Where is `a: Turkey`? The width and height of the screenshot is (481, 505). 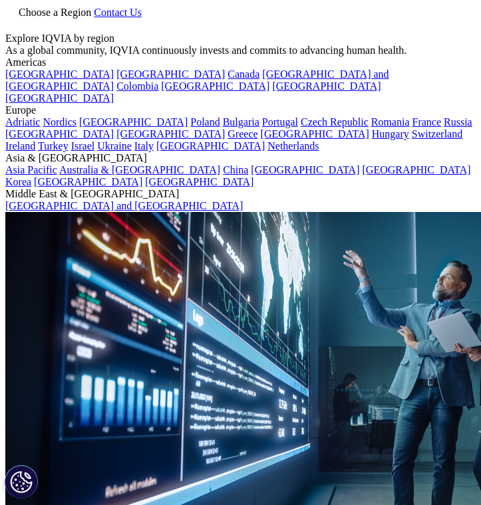
a: Turkey is located at coordinates (53, 146).